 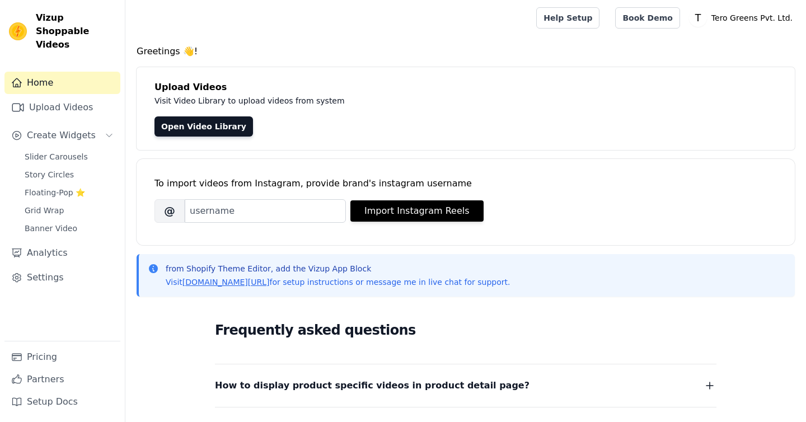 What do you see at coordinates (62, 278) in the screenshot?
I see `a: Settings` at bounding box center [62, 278].